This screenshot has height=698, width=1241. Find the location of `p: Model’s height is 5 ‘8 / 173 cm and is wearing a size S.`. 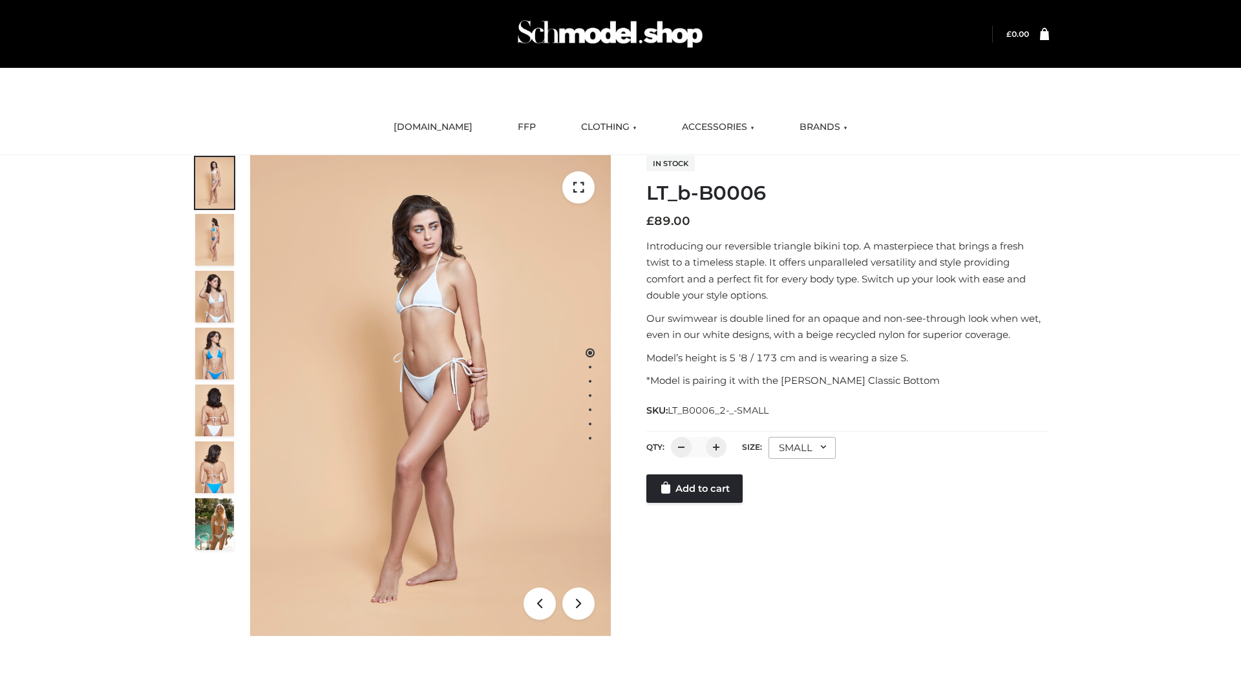

p: Model’s height is 5 ‘8 / 173 cm and is wearing a size S. is located at coordinates (847, 358).